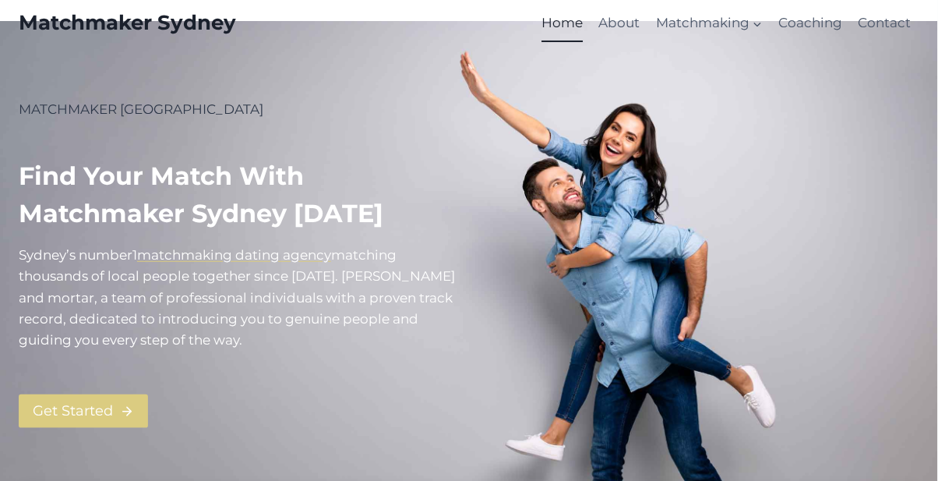 This screenshot has height=481, width=938. Describe the element at coordinates (562, 23) in the screenshot. I see `a: Home` at that location.